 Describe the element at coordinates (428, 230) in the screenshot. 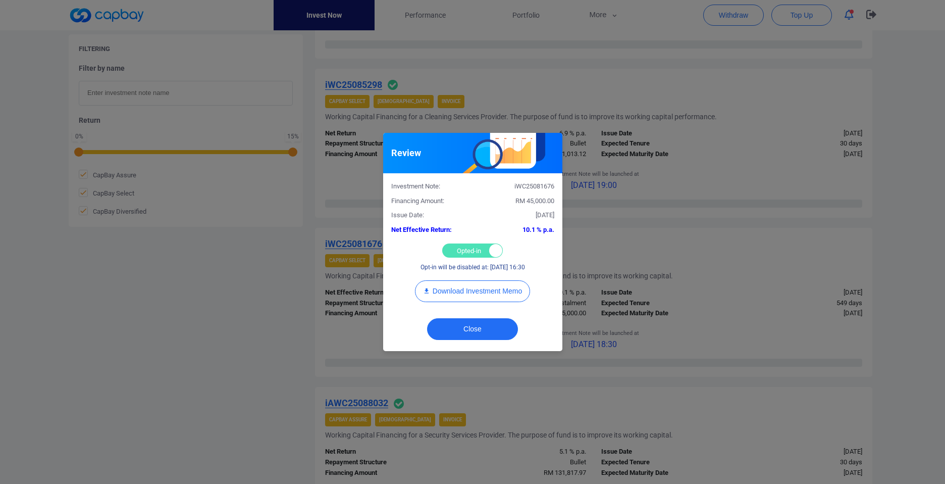

I see `div: Net Effective Return:` at that location.